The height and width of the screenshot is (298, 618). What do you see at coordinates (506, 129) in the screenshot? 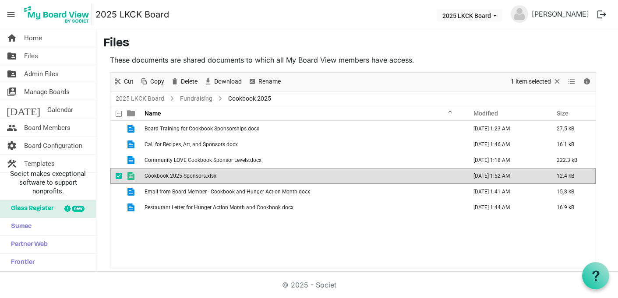
I see `td: September 09, 2025 1:23 AM column header Modified` at bounding box center [506, 129].